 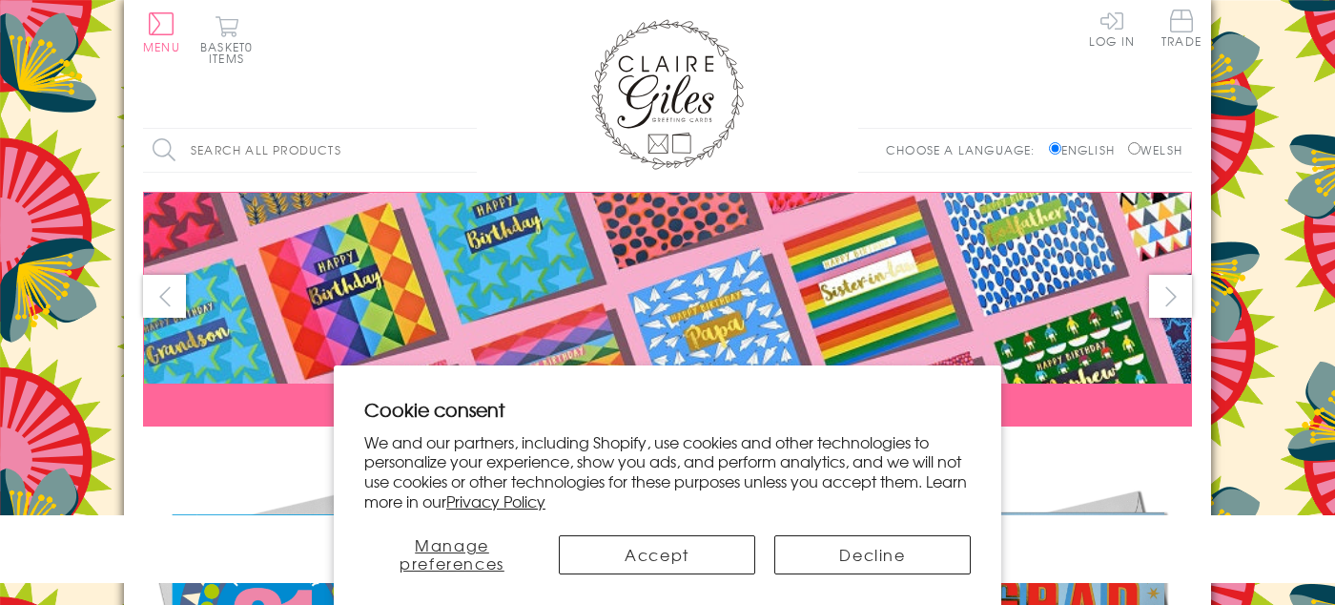 What do you see at coordinates (667, 455) in the screenshot?
I see `div: Carousel Pagination` at bounding box center [667, 455].